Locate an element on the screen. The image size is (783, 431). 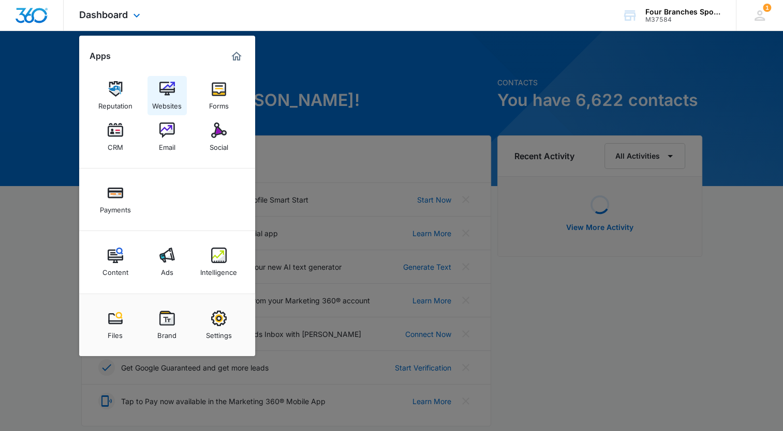
div: account id is located at coordinates (683, 20).